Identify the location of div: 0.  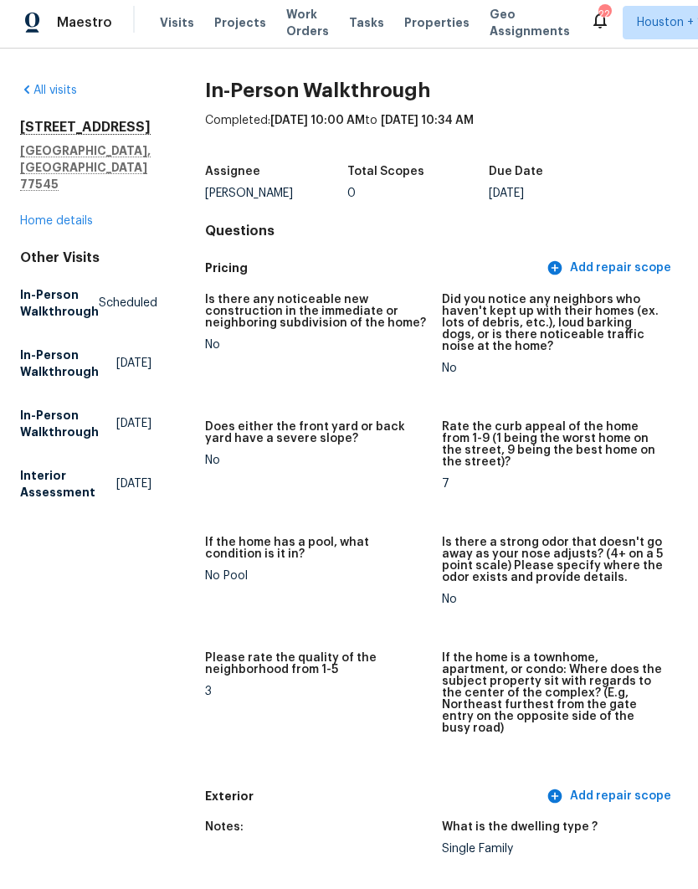
(417, 197).